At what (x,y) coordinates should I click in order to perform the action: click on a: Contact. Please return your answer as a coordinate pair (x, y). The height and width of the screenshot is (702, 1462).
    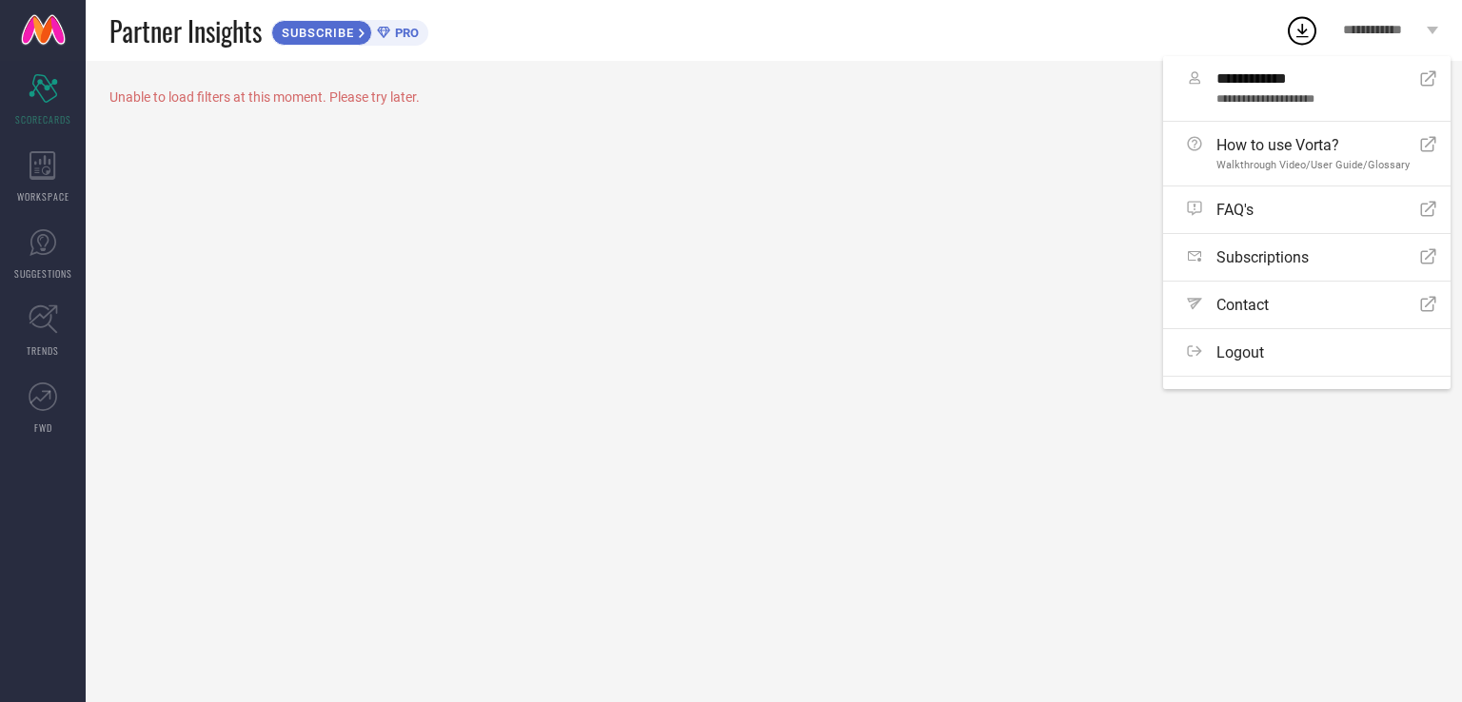
    Looking at the image, I should click on (1307, 305).